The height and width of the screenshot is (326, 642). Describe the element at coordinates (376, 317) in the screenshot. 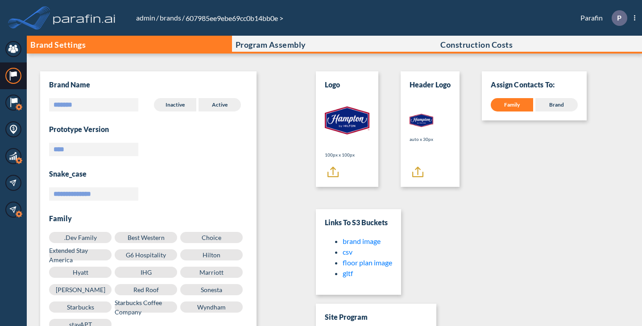

I see `h3: Site Program` at that location.